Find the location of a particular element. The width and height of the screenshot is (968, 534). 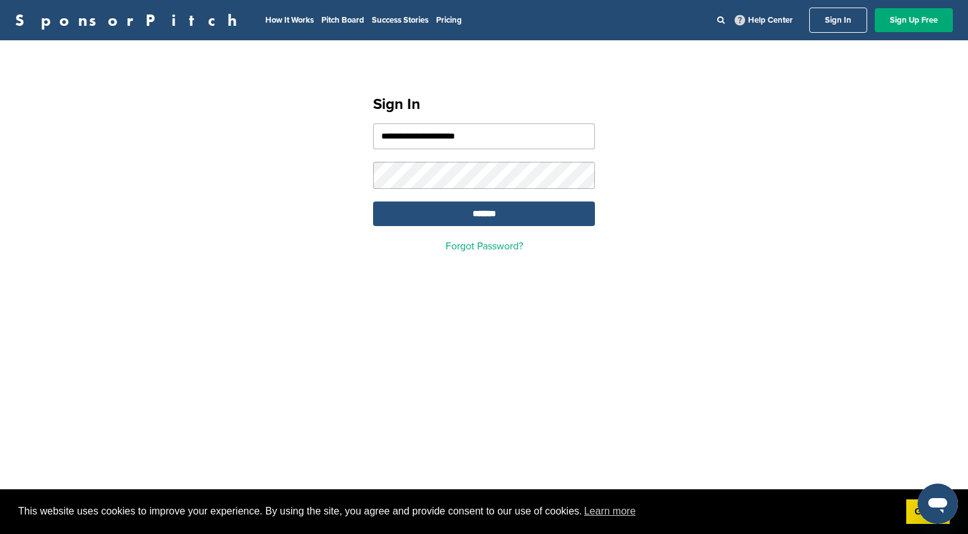

a: How It Works is located at coordinates (289, 20).